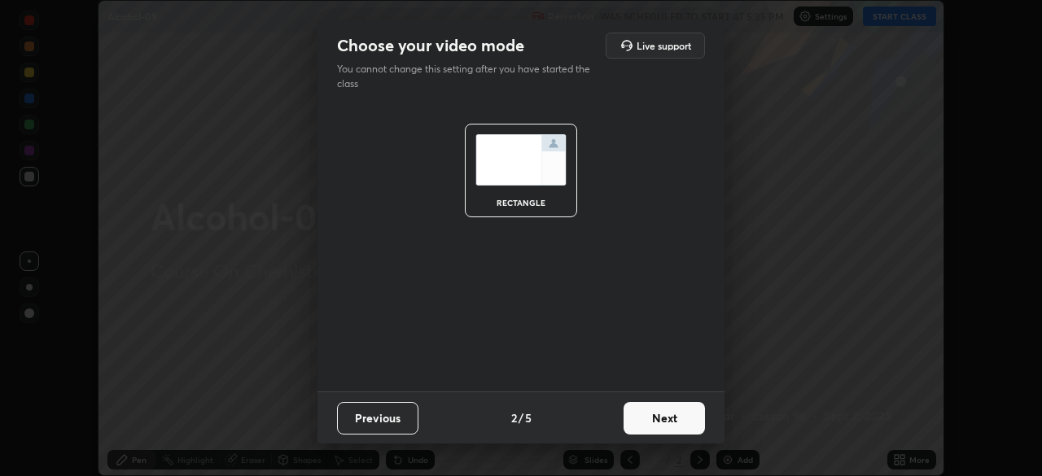 This screenshot has height=476, width=1042. What do you see at coordinates (469, 77) in the screenshot?
I see `p: You cannot change this setting after you have started the class` at bounding box center [469, 77].